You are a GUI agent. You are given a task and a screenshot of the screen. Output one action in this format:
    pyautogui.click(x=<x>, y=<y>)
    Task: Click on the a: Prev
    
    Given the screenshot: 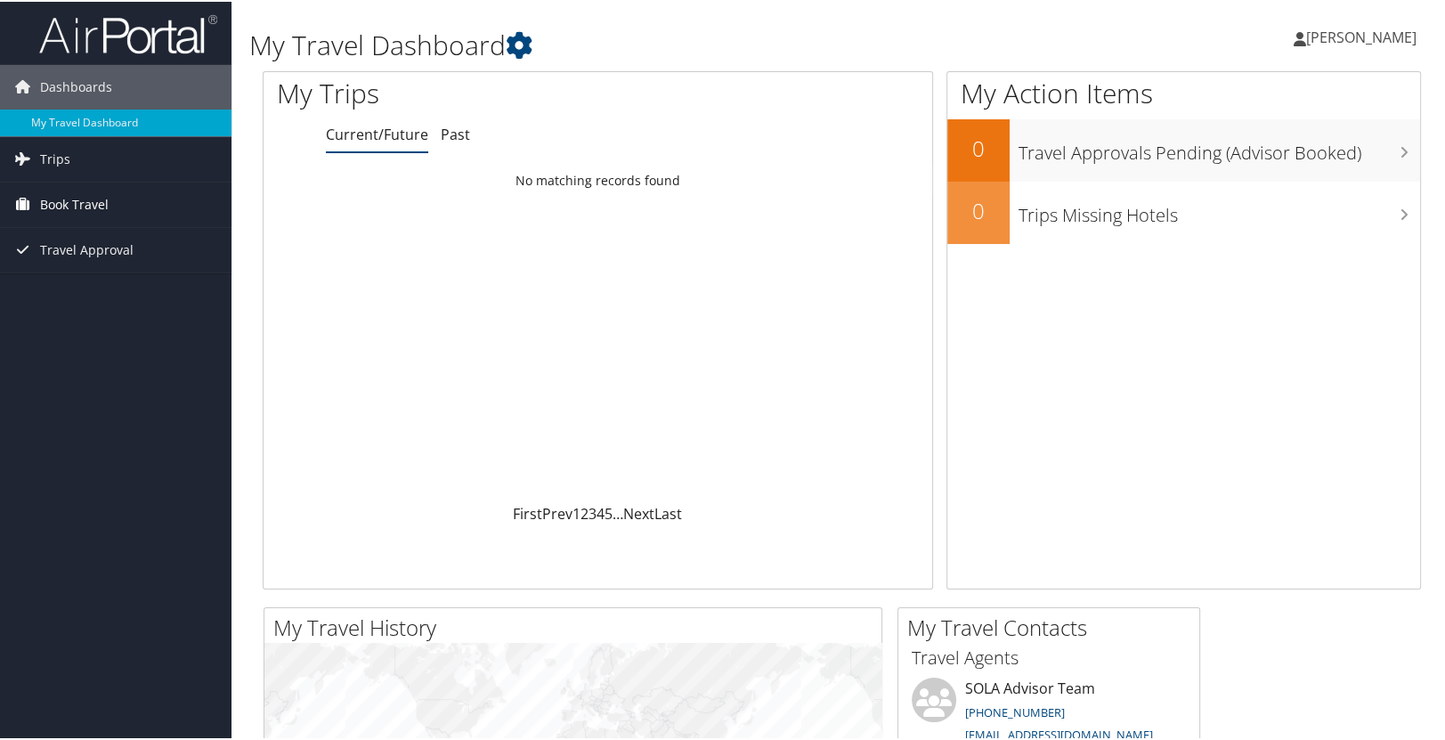 What is the action you would take?
    pyautogui.click(x=557, y=512)
    